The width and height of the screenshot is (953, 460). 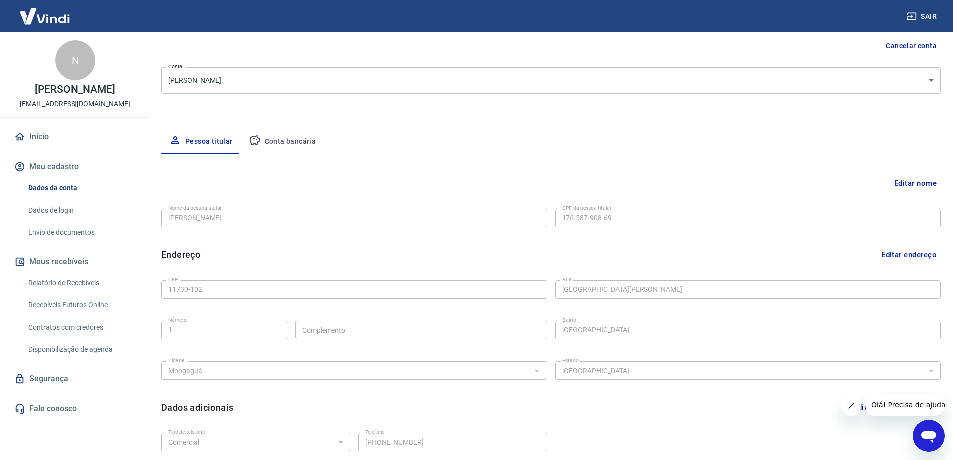 I want to click on div: N, so click(x=75, y=60).